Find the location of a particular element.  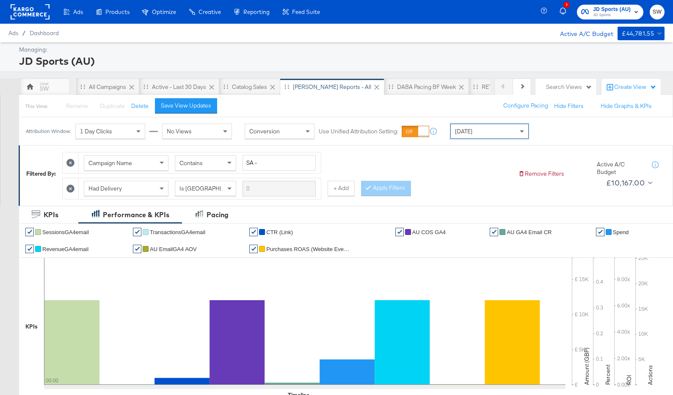

span: Campaign Name is located at coordinates (110, 163).